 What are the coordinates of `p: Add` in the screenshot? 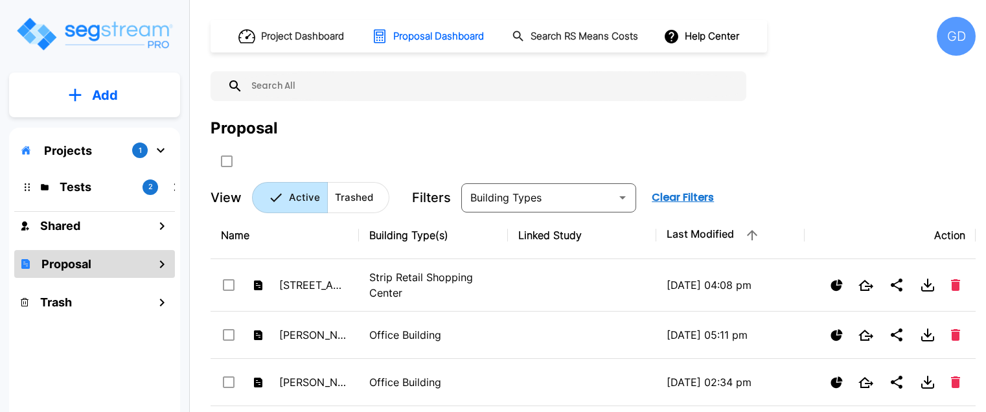 It's located at (105, 95).